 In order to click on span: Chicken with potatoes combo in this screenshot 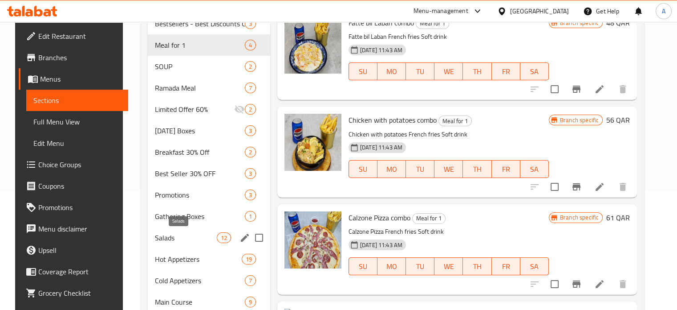, I will do `click(393, 120)`.